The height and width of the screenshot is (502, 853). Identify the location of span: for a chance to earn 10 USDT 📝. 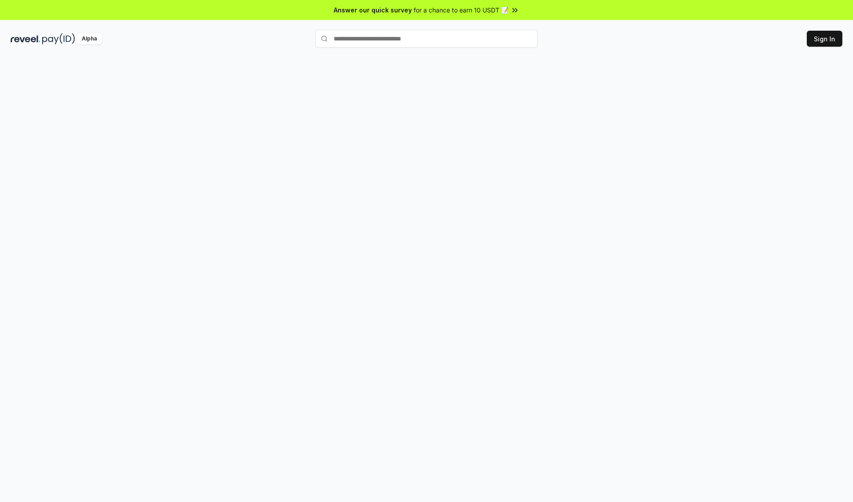
(461, 10).